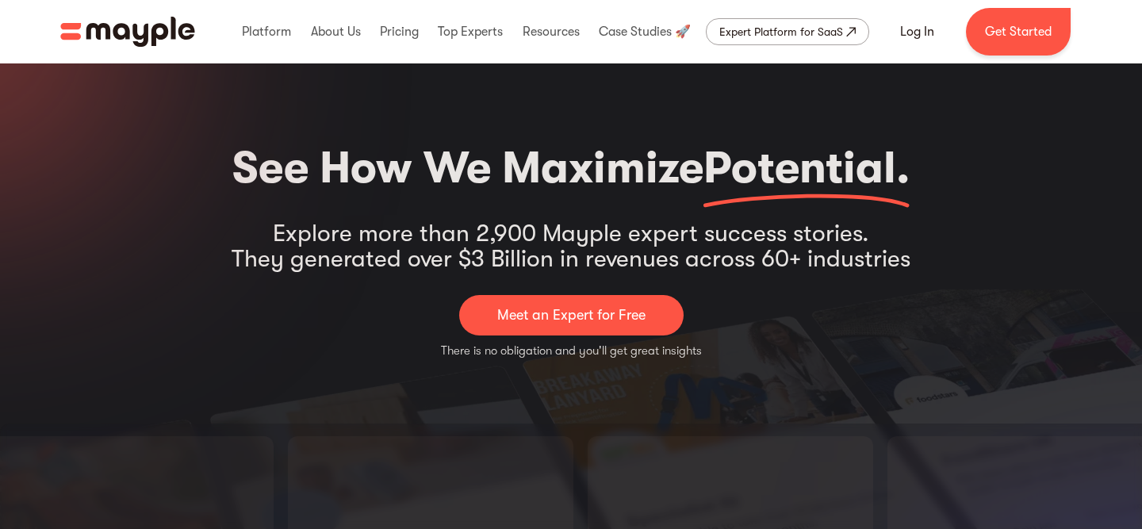 This screenshot has height=529, width=1142. What do you see at coordinates (781, 32) in the screenshot?
I see `div: Expert Platform for SaaS` at bounding box center [781, 32].